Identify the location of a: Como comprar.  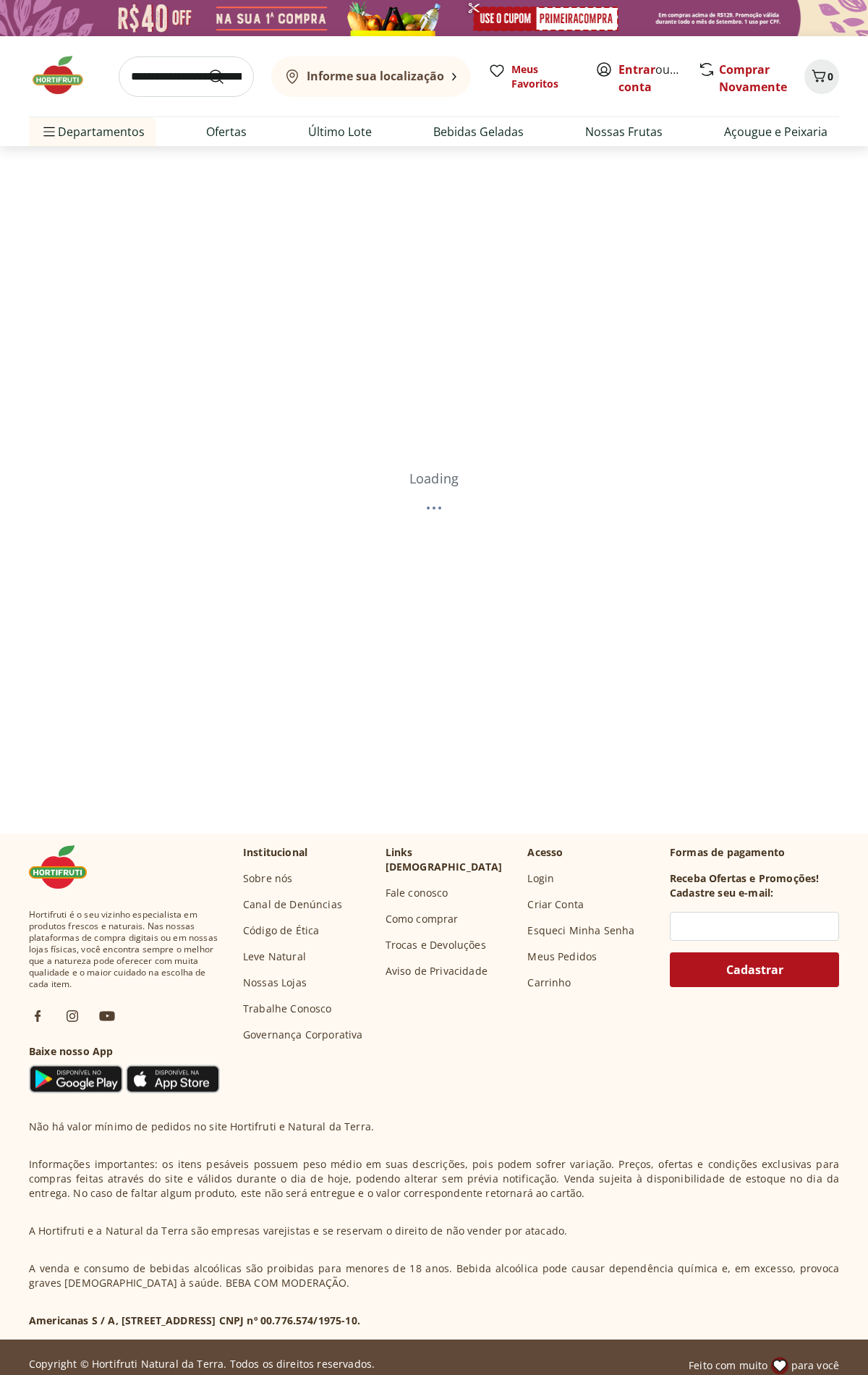
(422, 919).